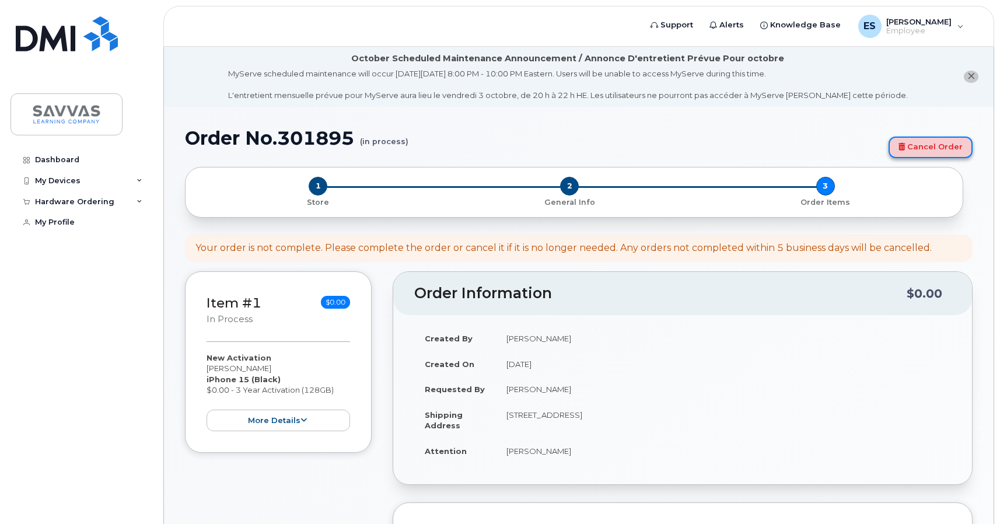 The image size is (1000, 524). Describe the element at coordinates (336, 302) in the screenshot. I see `span: $0.00` at that location.